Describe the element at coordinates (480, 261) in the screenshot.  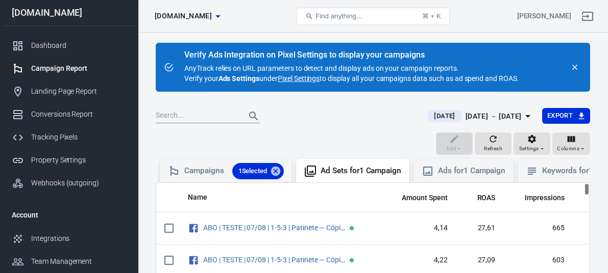
I see `span: 27,09` at that location.